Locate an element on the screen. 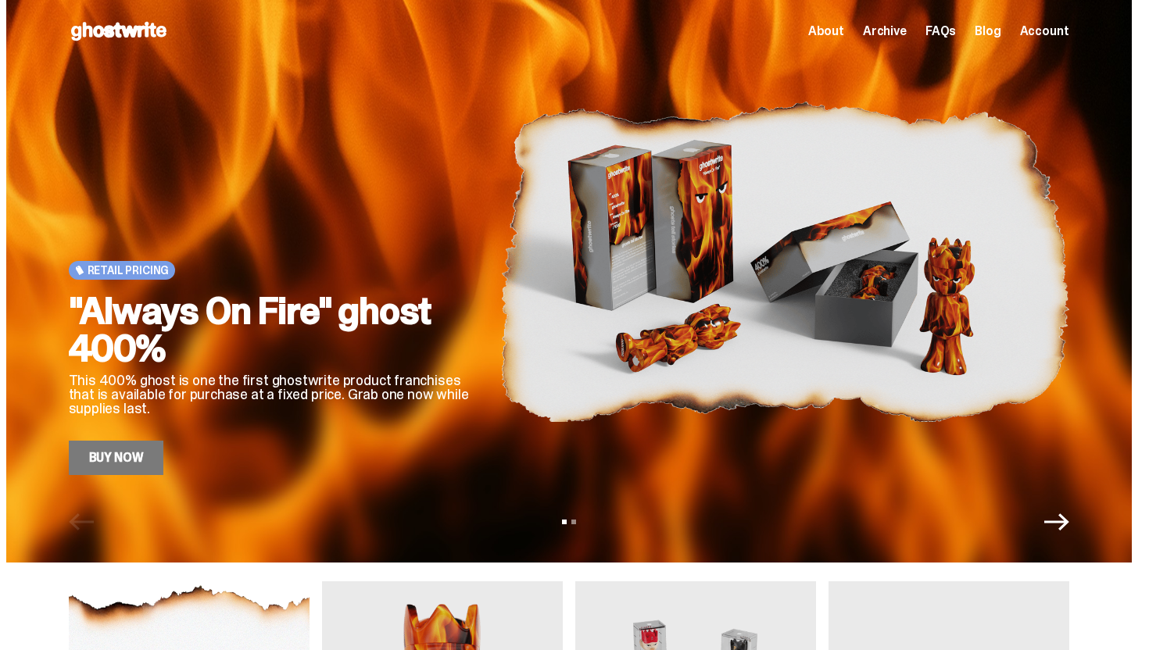 The image size is (1149, 650). a: FAQs is located at coordinates (941, 31).